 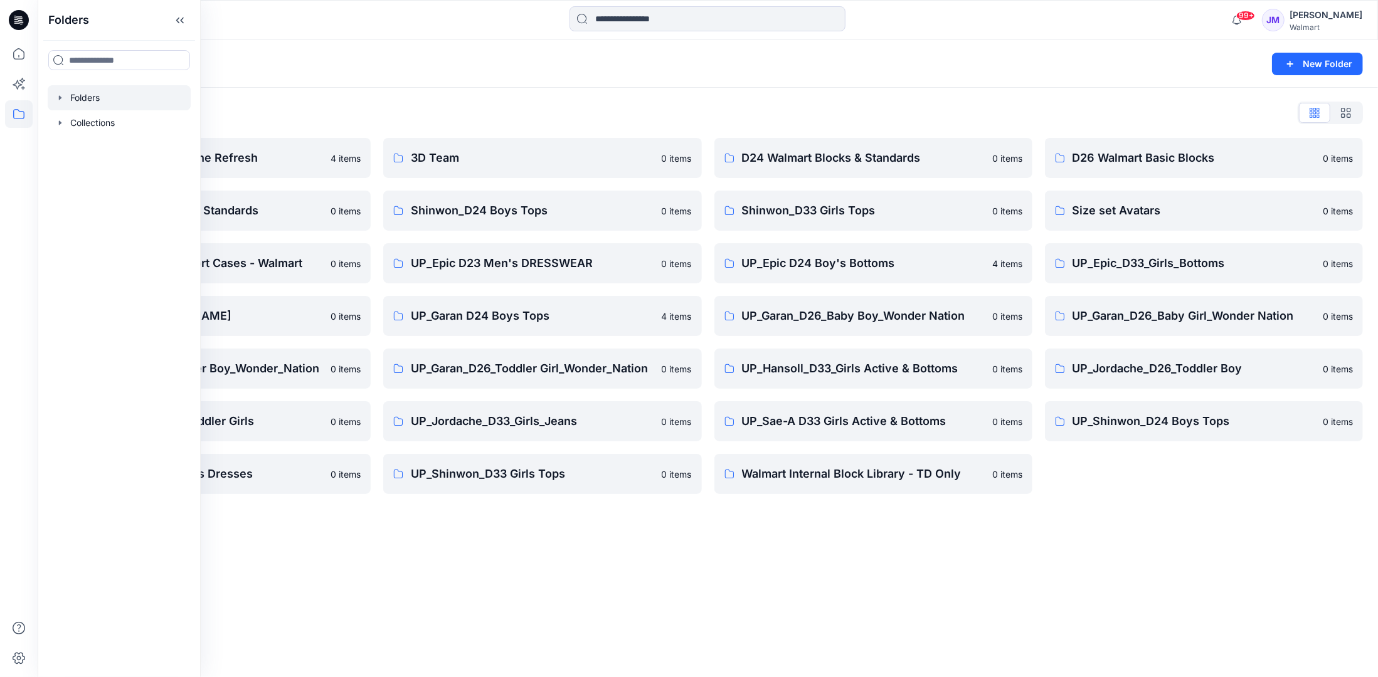 What do you see at coordinates (873, 158) in the screenshot?
I see `a: D24 Walmart Blocks & Standards0 items` at bounding box center [873, 158].